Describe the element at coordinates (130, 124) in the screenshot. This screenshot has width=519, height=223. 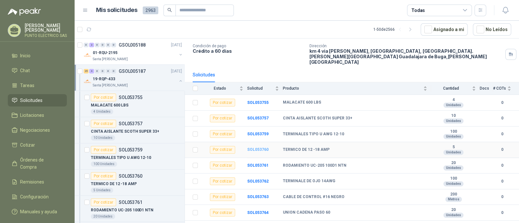
I see `p: SOL053757` at that location.